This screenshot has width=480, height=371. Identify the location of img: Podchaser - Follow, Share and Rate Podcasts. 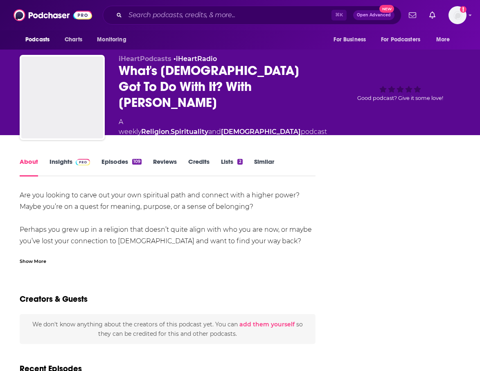
(53, 15).